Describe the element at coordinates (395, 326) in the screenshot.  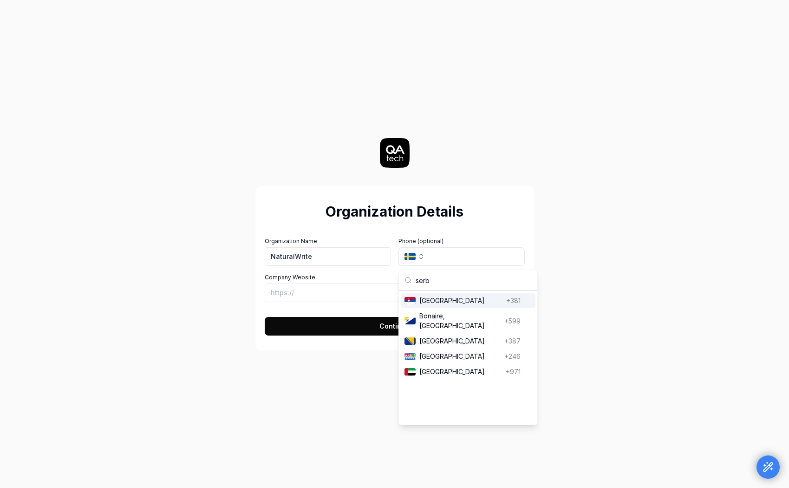
I see `button: Continue` at that location.